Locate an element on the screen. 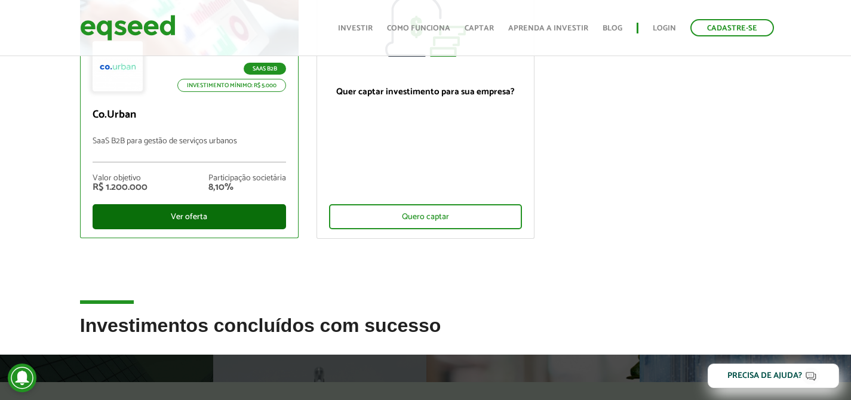 Image resolution: width=851 pixels, height=400 pixels. p: Investimento mínimo: R$ 5.000 is located at coordinates (232, 85).